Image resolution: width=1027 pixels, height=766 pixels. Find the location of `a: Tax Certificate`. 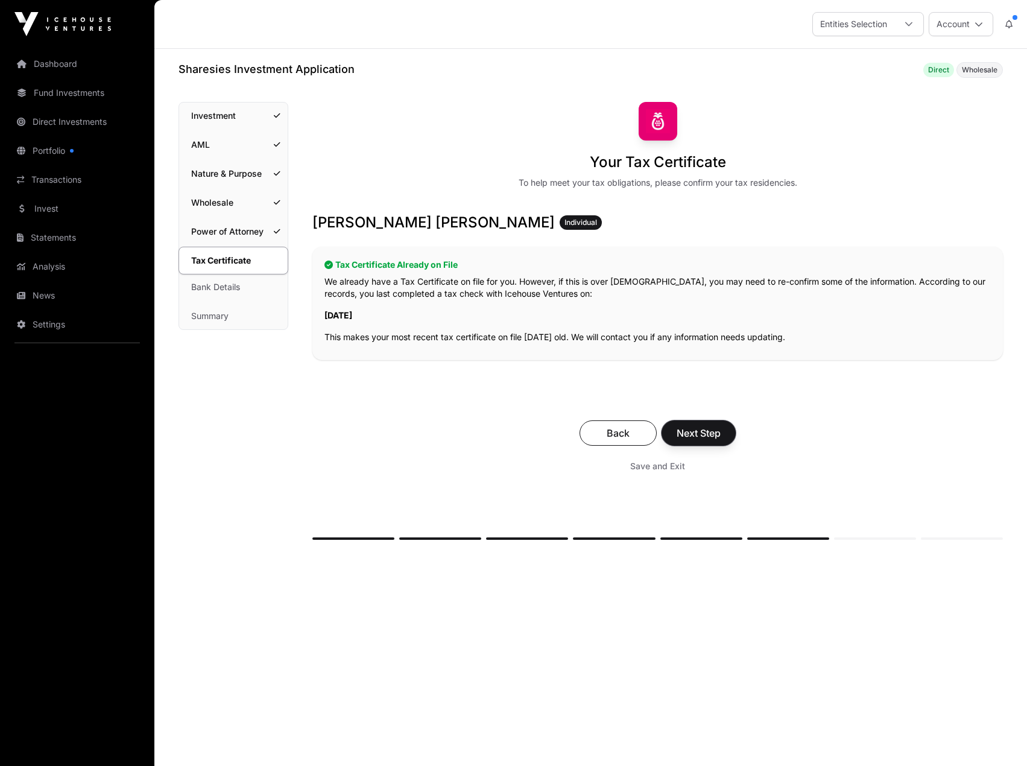

a: Tax Certificate is located at coordinates (233, 260).